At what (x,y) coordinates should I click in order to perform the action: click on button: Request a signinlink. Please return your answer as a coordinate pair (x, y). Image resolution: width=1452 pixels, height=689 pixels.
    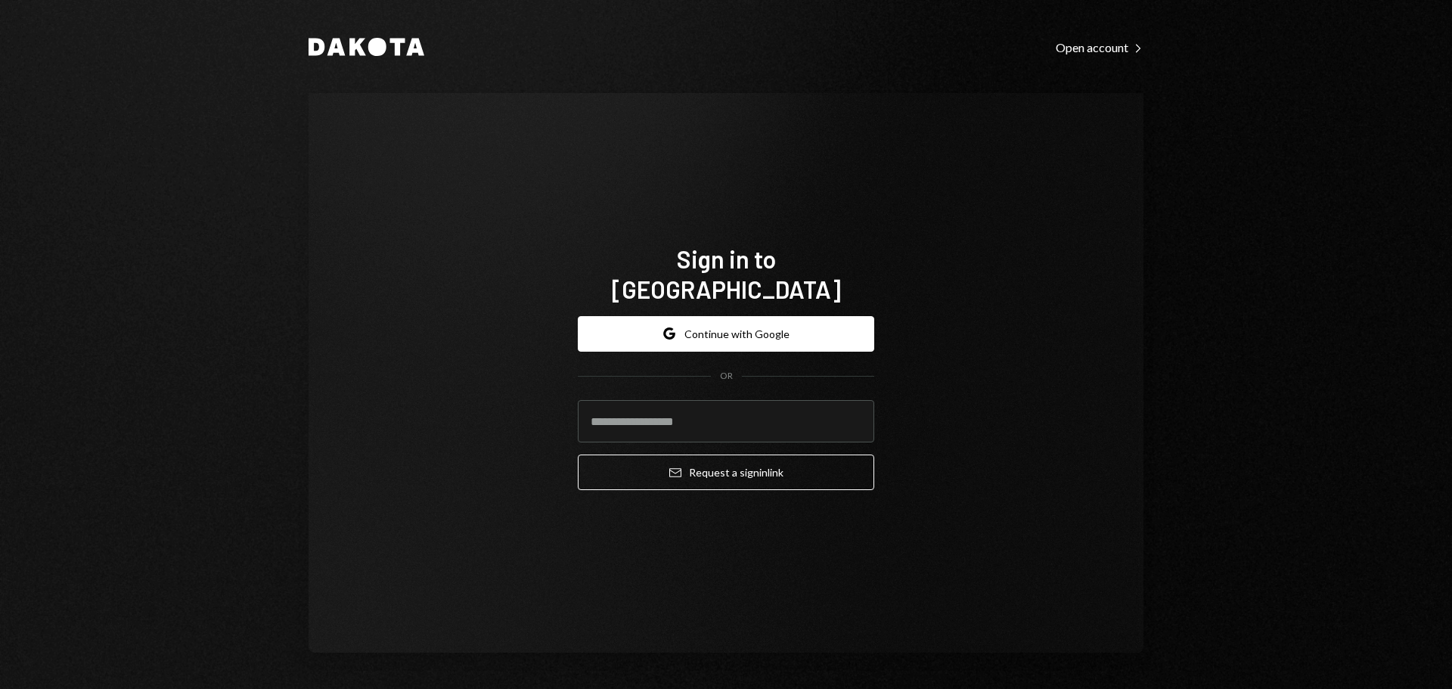
    Looking at the image, I should click on (726, 472).